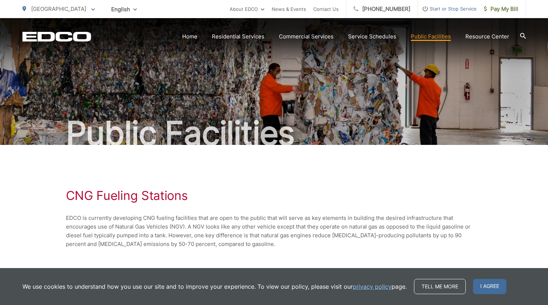 The width and height of the screenshot is (548, 305). Describe the element at coordinates (247, 9) in the screenshot. I see `a: About EDCO` at that location.